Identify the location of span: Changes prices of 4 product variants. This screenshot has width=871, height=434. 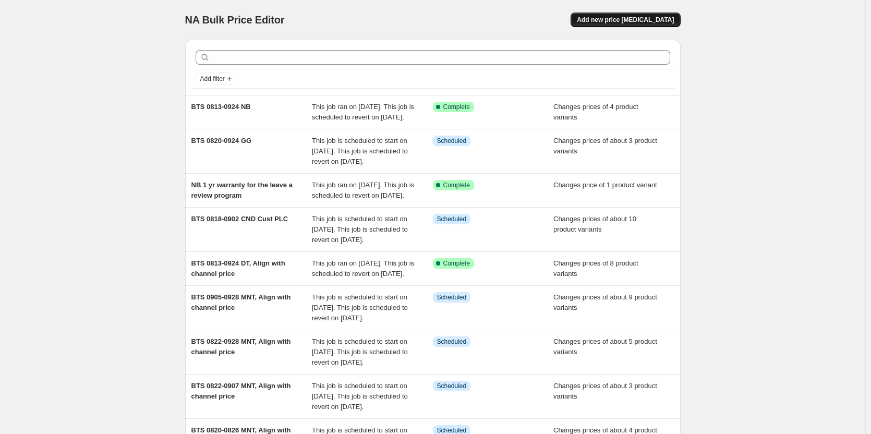
(596, 112).